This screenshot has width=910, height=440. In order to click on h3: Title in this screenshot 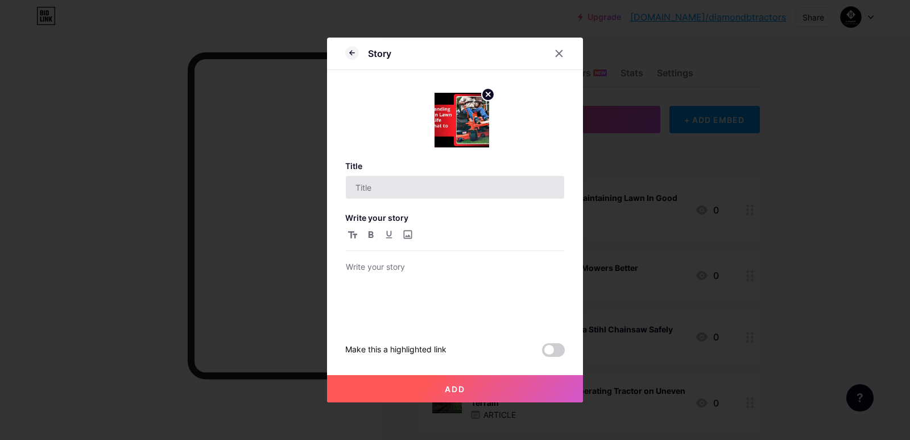, I will do `click(455, 166)`.